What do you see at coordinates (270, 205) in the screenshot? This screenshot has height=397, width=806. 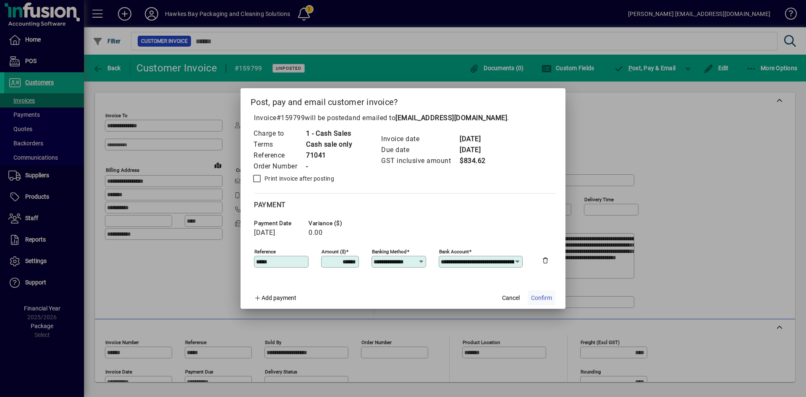 I see `span: Payment` at bounding box center [270, 205].